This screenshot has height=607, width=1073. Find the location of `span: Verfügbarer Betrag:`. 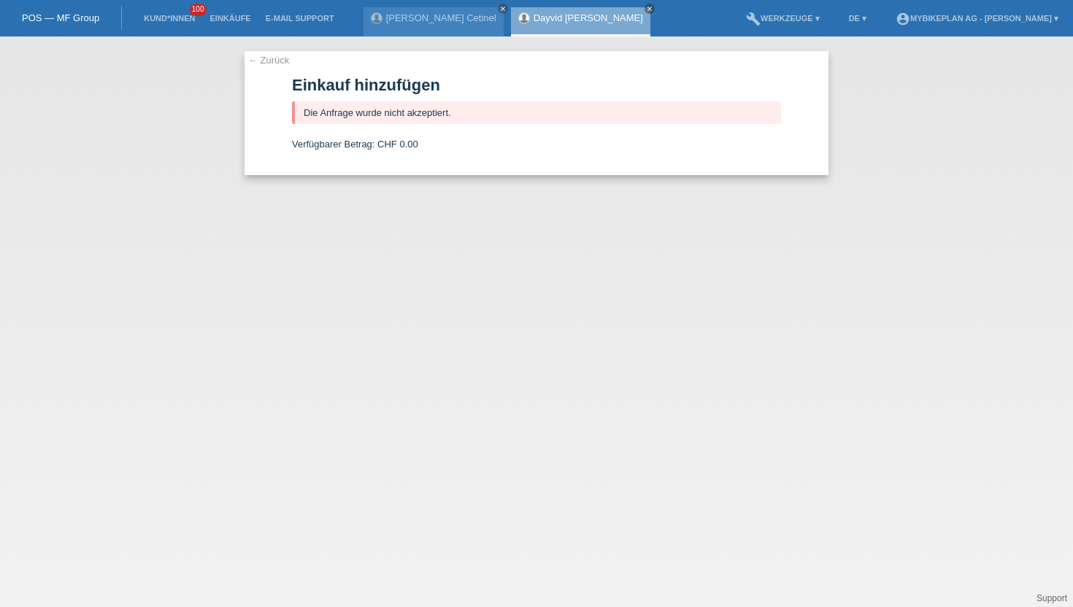

span: Verfügbarer Betrag: is located at coordinates (333, 144).